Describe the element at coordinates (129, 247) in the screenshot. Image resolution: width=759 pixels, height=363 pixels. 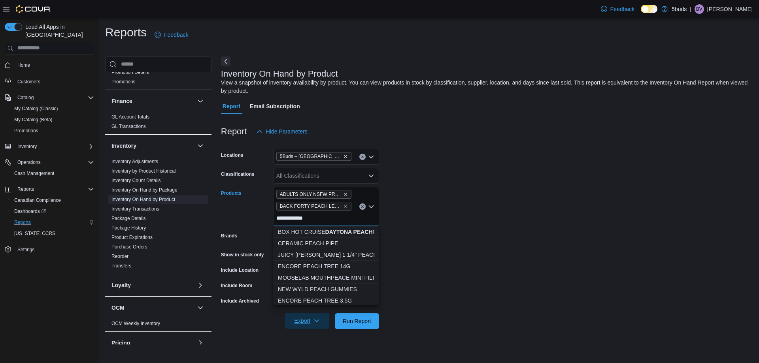
I see `span: Purchase Orders` at that location.